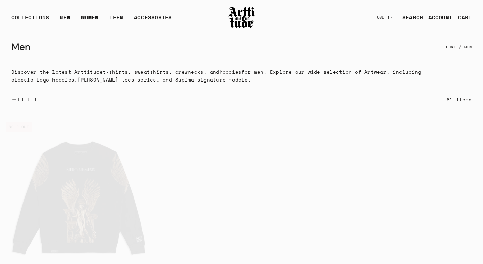  I want to click on a: MEN, so click(65, 20).